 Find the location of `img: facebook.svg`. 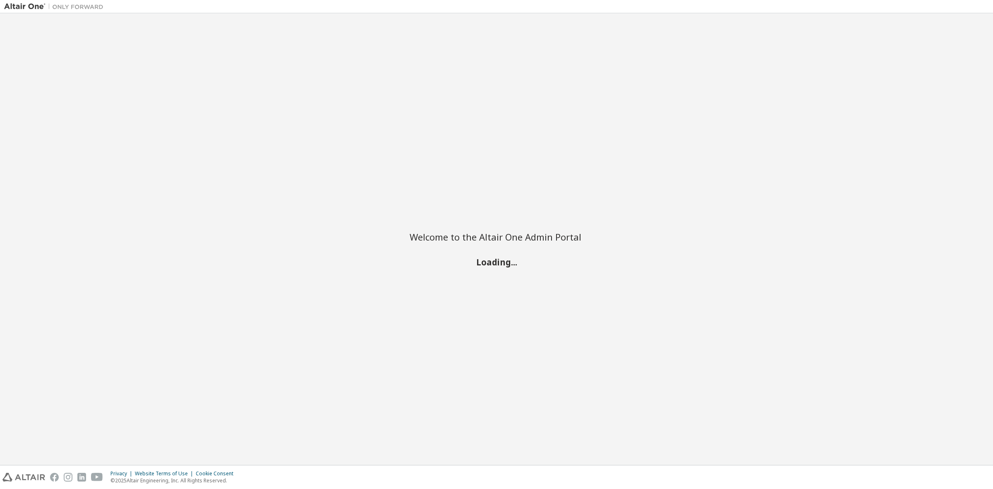

img: facebook.svg is located at coordinates (54, 477).